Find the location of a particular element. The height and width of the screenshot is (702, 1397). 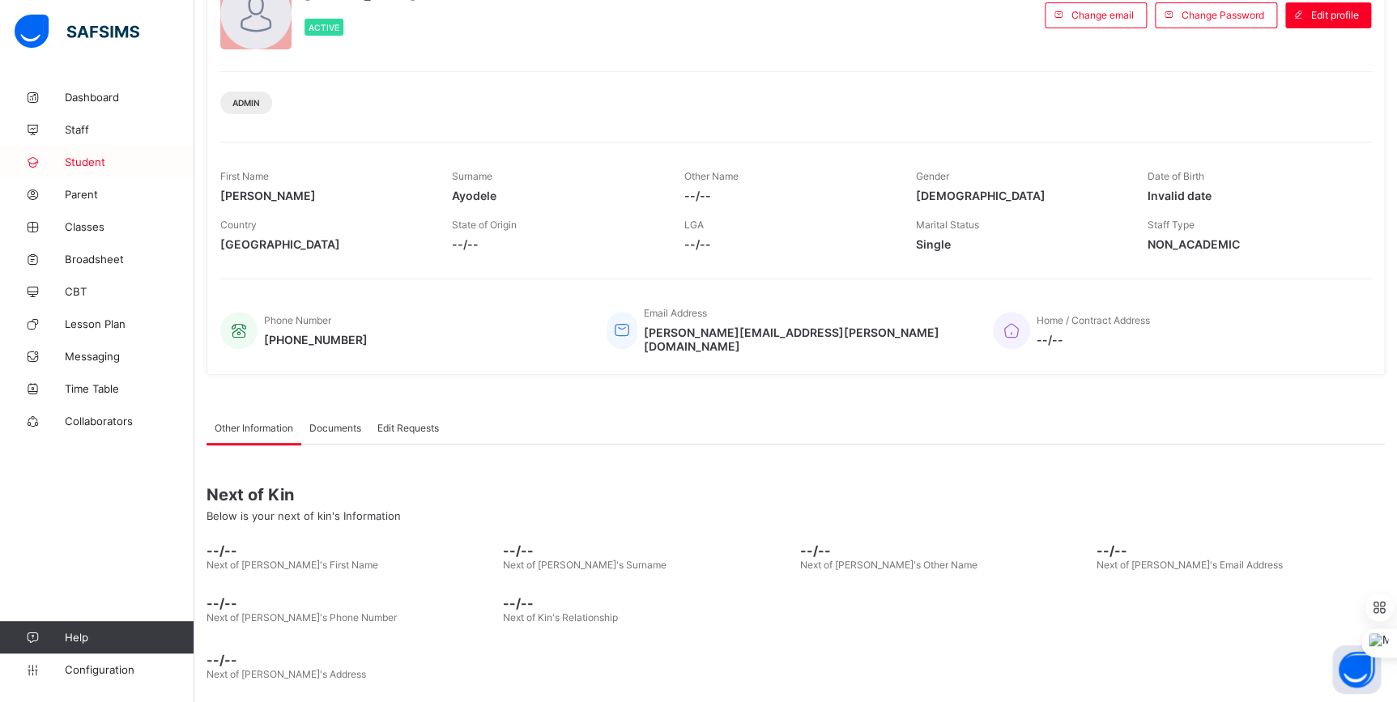

span: Staff is located at coordinates (130, 130).